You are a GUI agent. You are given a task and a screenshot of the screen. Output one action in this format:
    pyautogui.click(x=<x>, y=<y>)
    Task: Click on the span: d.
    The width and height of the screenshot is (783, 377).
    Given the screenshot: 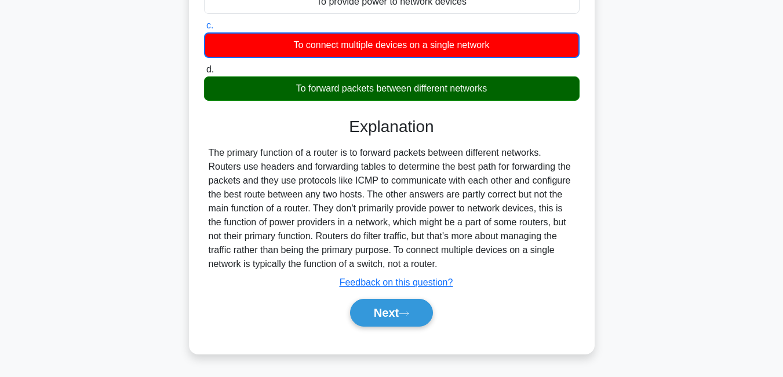 What is the action you would take?
    pyautogui.click(x=210, y=69)
    